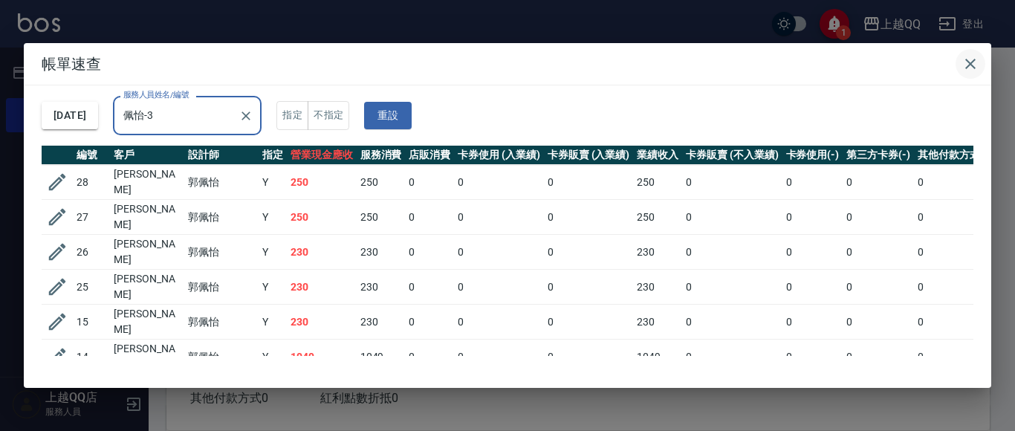 This screenshot has width=1015, height=431. I want to click on th: 卡券使用 (入業績), so click(499, 155).